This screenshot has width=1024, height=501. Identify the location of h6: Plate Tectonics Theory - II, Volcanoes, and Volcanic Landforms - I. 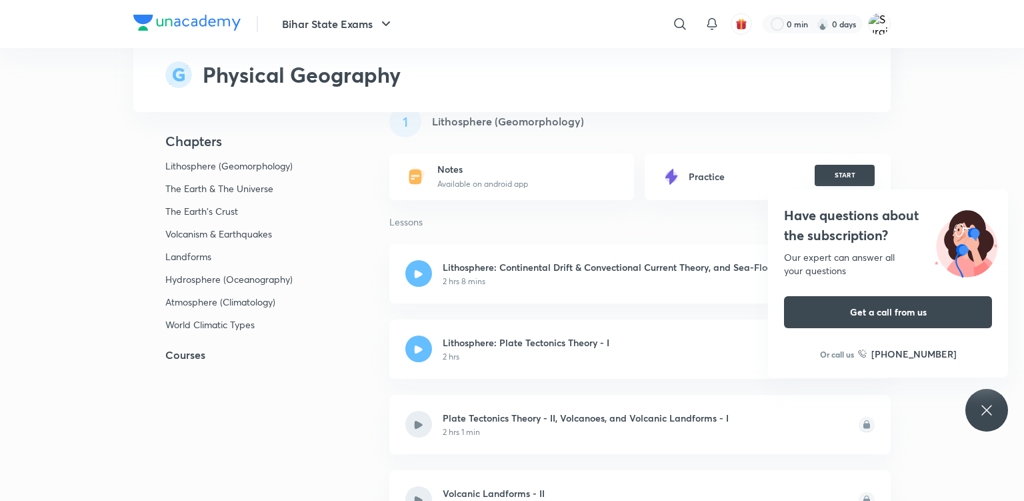
(585, 417).